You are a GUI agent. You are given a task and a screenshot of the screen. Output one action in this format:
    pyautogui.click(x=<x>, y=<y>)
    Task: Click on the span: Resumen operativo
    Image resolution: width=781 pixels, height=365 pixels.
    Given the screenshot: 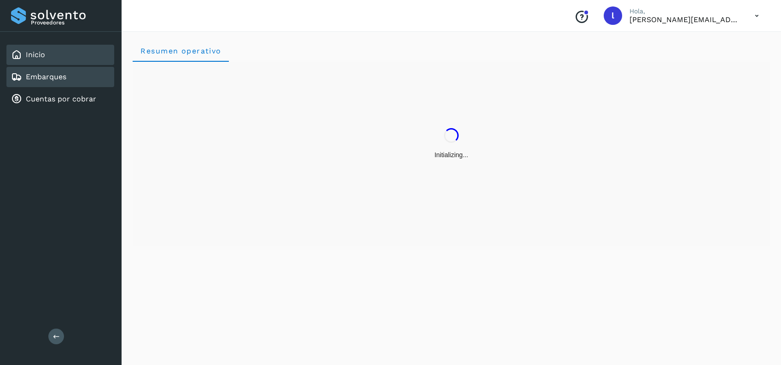 What is the action you would take?
    pyautogui.click(x=180, y=51)
    